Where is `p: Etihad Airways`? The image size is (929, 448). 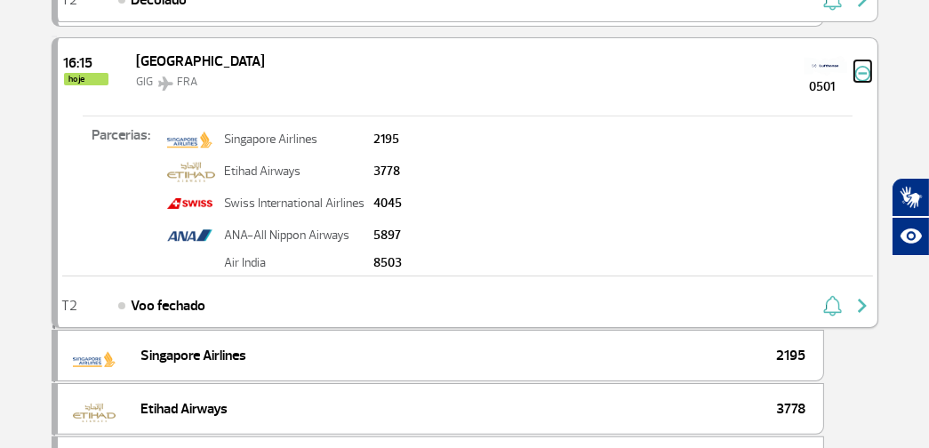 p: Etihad Airways is located at coordinates (294, 172).